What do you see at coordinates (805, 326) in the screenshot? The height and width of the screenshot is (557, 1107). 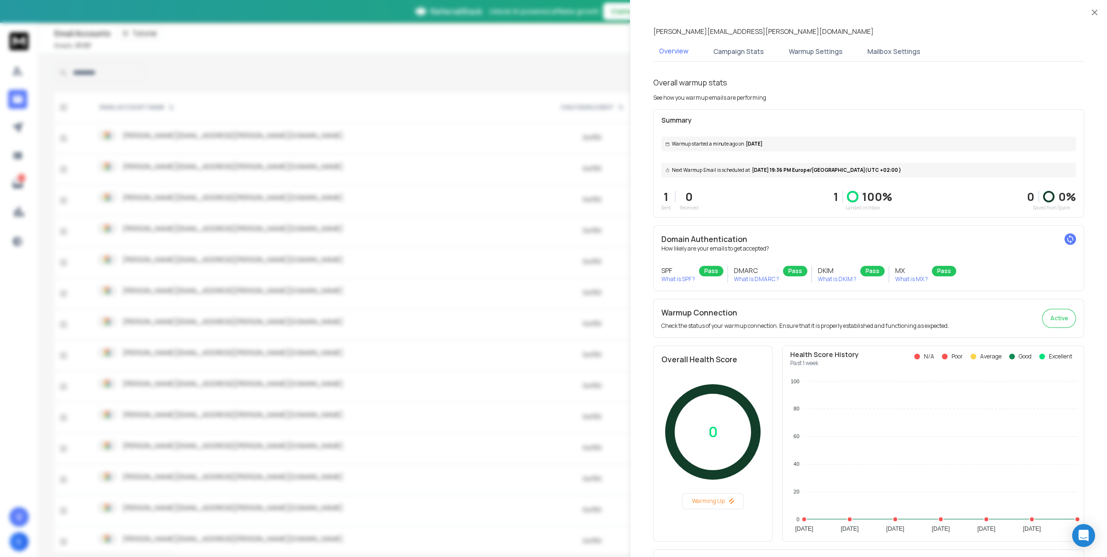 I see `p: Check the status of your warmup connection. Ensure that it is properly established and functionin...` at bounding box center [805, 326].